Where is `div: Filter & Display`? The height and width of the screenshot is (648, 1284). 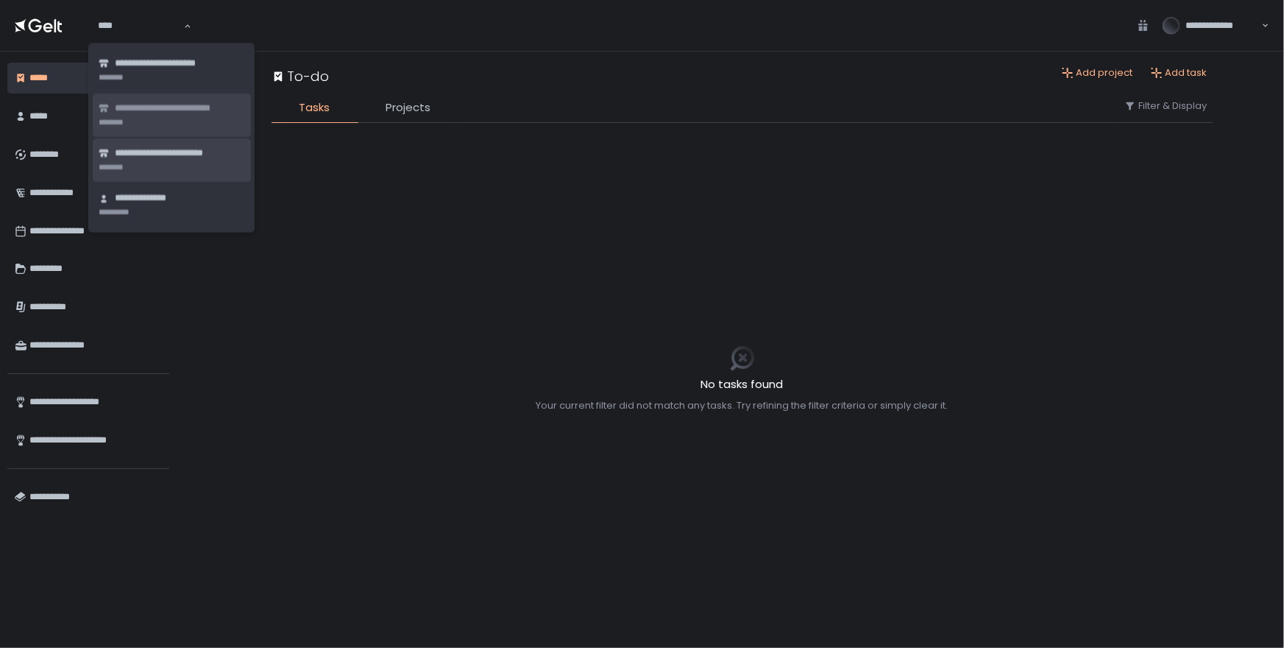 div: Filter & Display is located at coordinates (1166, 106).